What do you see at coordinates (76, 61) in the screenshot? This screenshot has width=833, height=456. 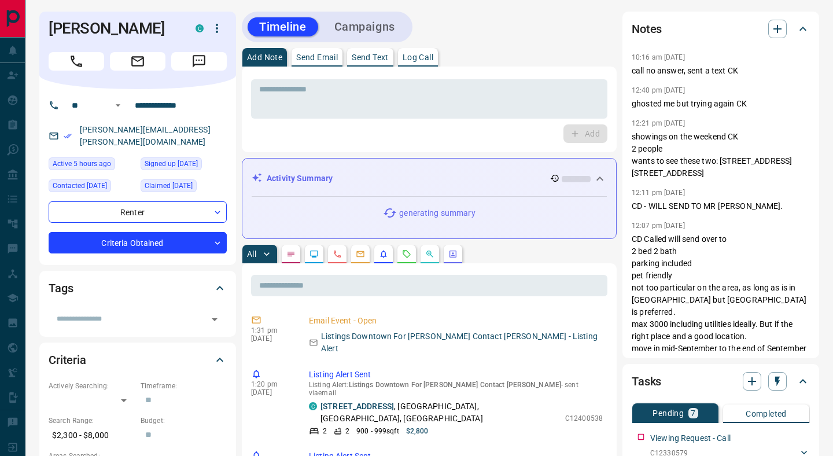 I see `span: Call` at bounding box center [76, 61].